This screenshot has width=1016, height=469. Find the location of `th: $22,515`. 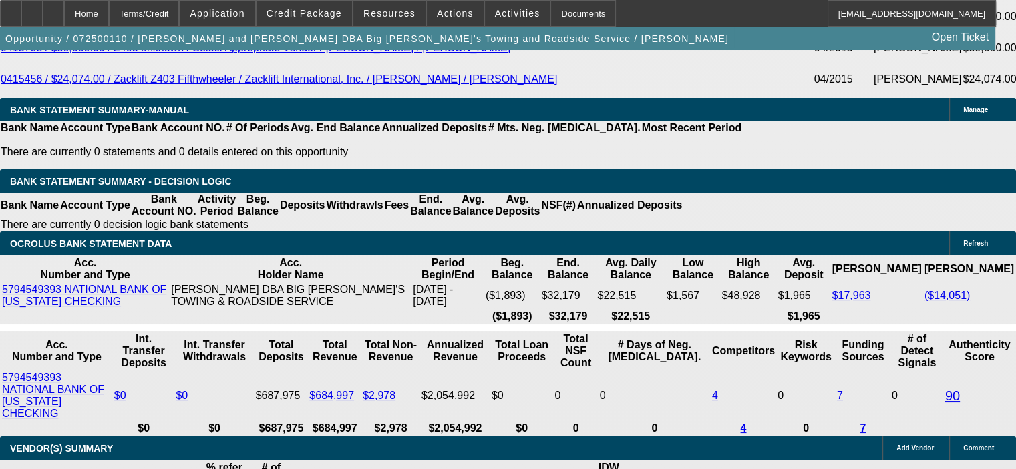

th: $22,515 is located at coordinates (630, 317).